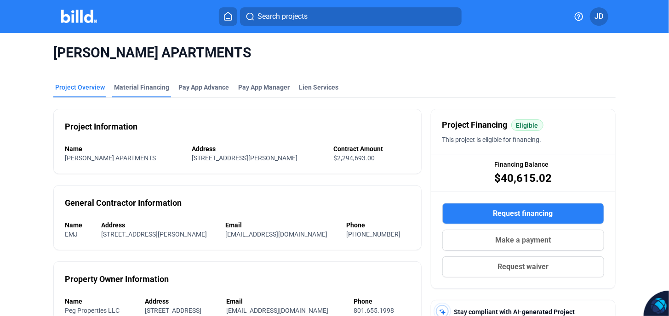 Image resolution: width=669 pixels, height=316 pixels. Describe the element at coordinates (527, 125) in the screenshot. I see `mat-chip: Eligible` at that location.